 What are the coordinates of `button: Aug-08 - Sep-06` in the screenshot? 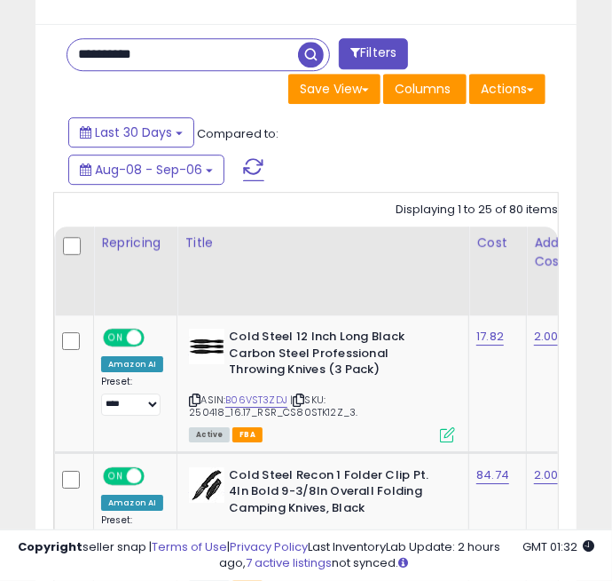 It's located at (146, 170).